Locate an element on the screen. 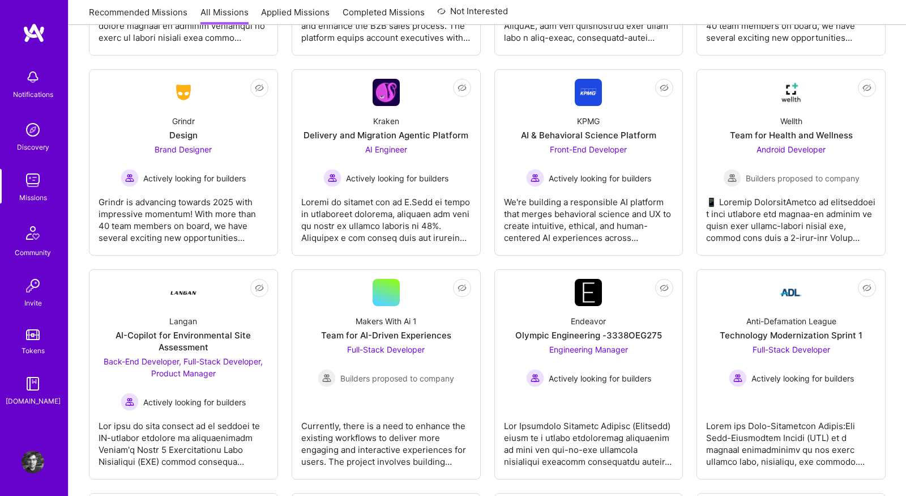  span: Back-End Developer, Full-Stack Developer, Product Manager is located at coordinates (183, 367).